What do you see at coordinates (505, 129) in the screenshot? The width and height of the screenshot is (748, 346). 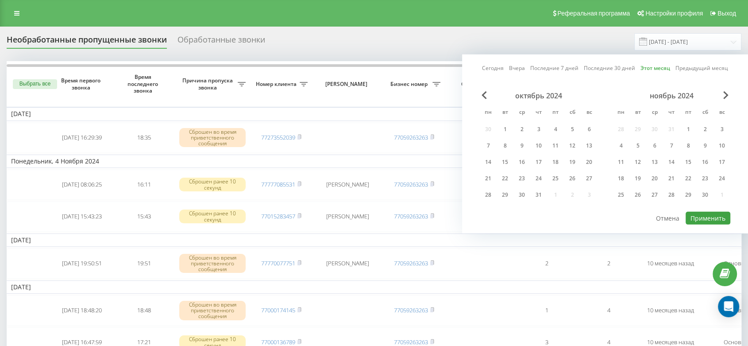 I see `div: вт 1 окт. 2024 г.` at bounding box center [505, 129].